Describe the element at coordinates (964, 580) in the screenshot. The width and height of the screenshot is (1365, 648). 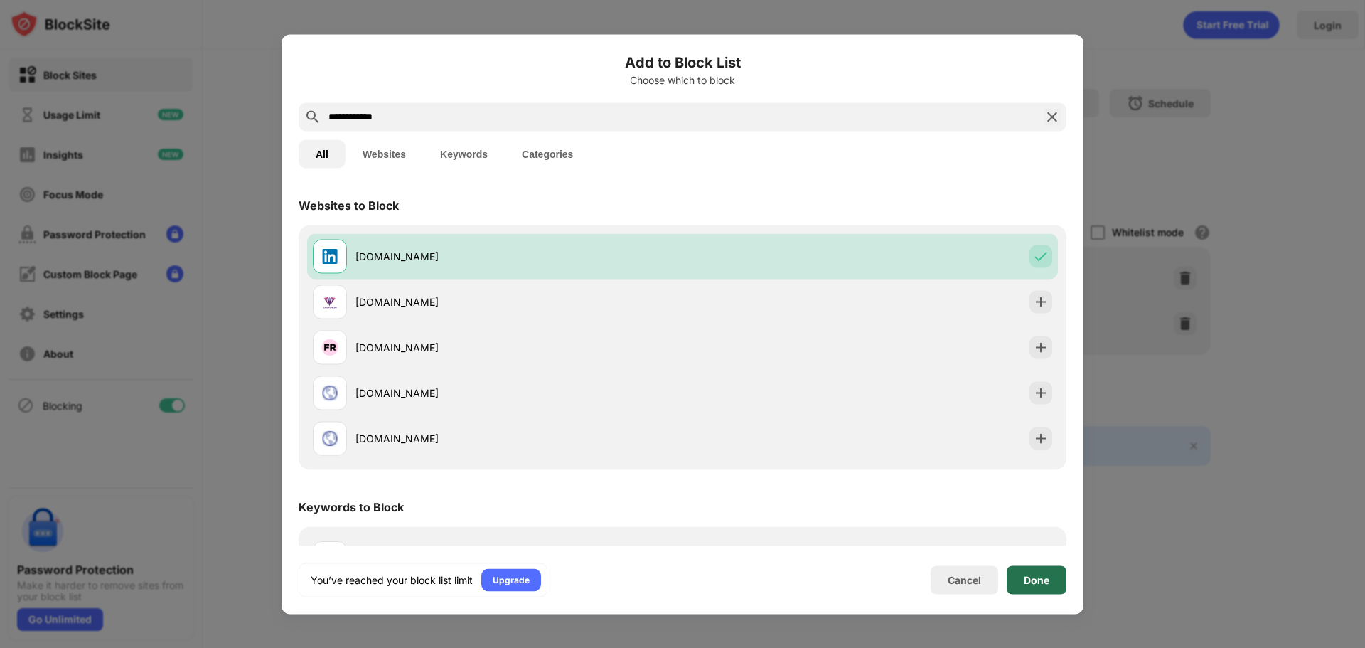
I see `div: Cancel` at that location.